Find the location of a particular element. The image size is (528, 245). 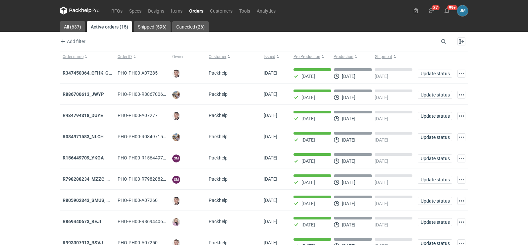

strong: R484794318_DUYE is located at coordinates (83, 115).